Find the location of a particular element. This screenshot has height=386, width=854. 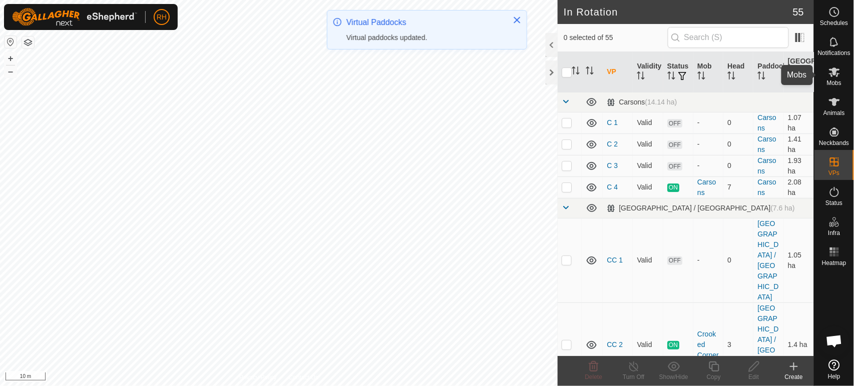

span: Delete is located at coordinates (594, 377).